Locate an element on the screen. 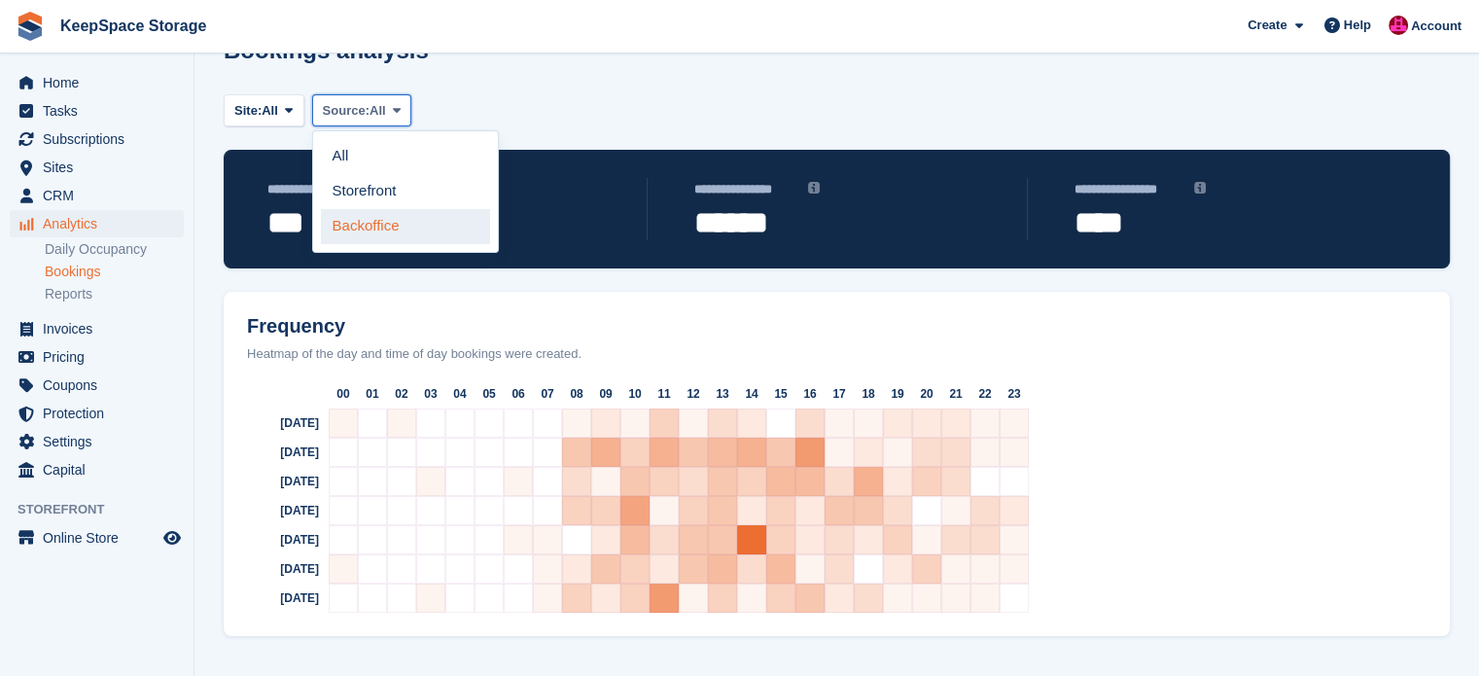 The width and height of the screenshot is (1479, 676). a: Storefront is located at coordinates (405, 192).